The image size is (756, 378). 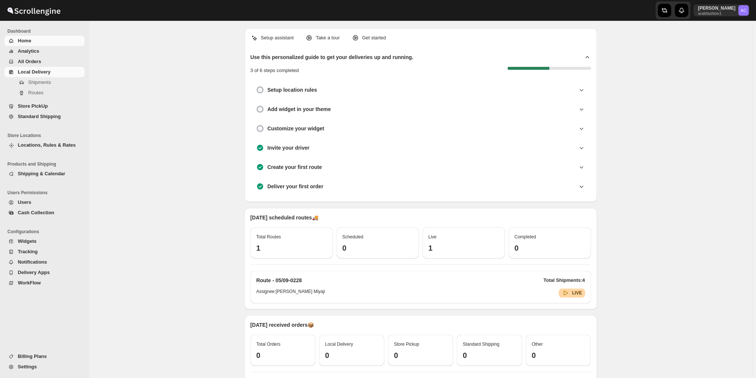 What do you see at coordinates (45, 252) in the screenshot?
I see `button: Tracking` at bounding box center [45, 252].